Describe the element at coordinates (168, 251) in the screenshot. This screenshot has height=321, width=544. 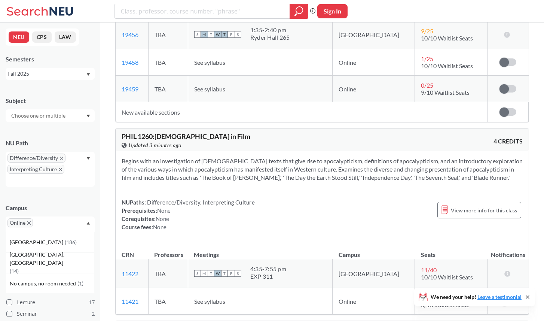
I see `th: Professors` at that location.